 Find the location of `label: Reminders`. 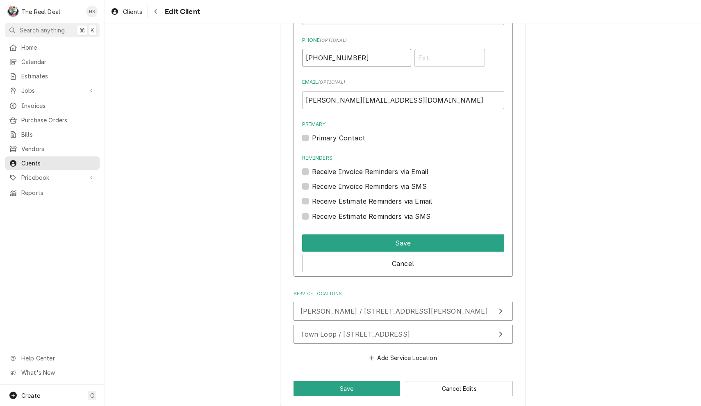

label: Reminders is located at coordinates (403, 158).